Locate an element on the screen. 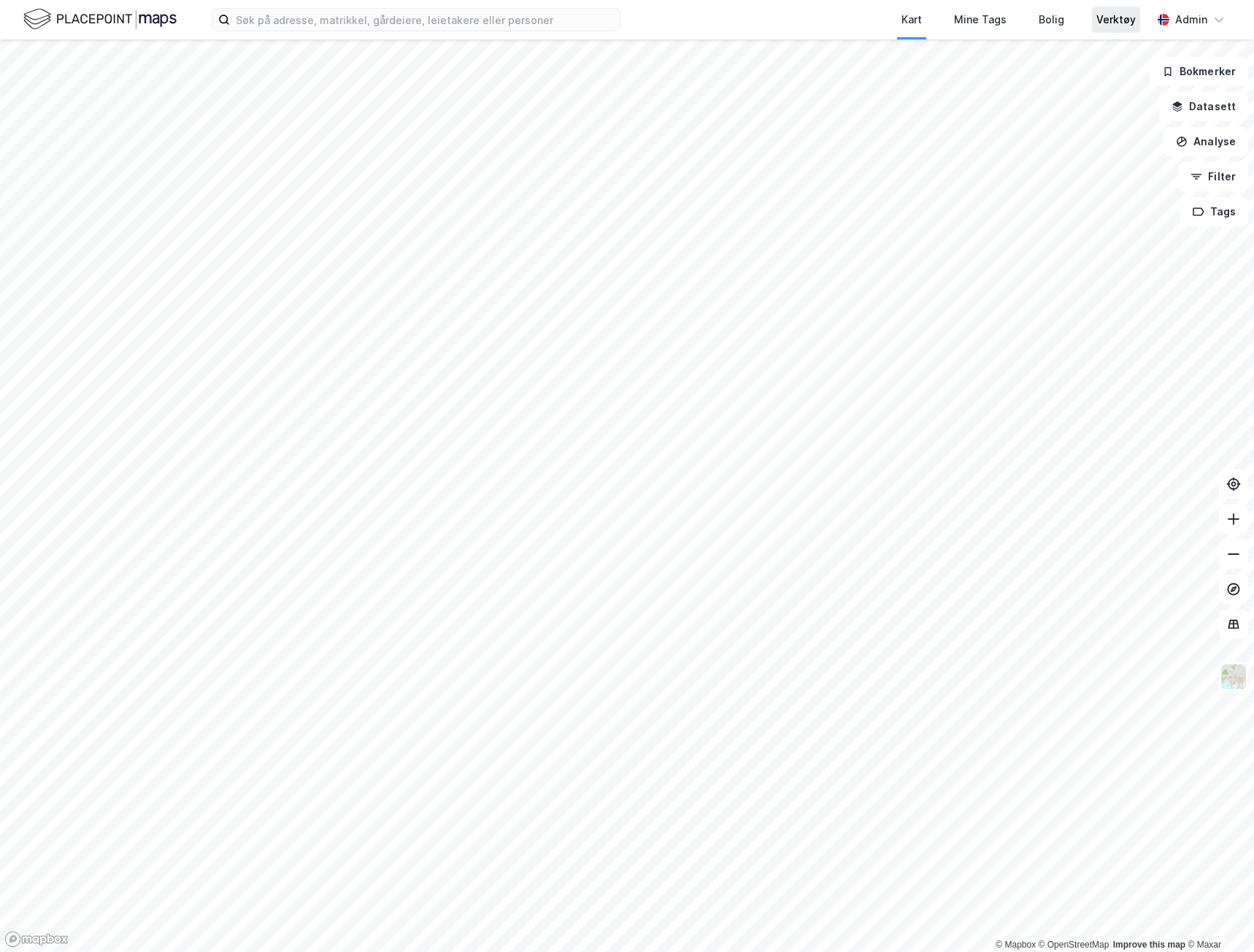 This screenshot has height=952, width=1254. a: Mapbox homepage is located at coordinates (36, 939).